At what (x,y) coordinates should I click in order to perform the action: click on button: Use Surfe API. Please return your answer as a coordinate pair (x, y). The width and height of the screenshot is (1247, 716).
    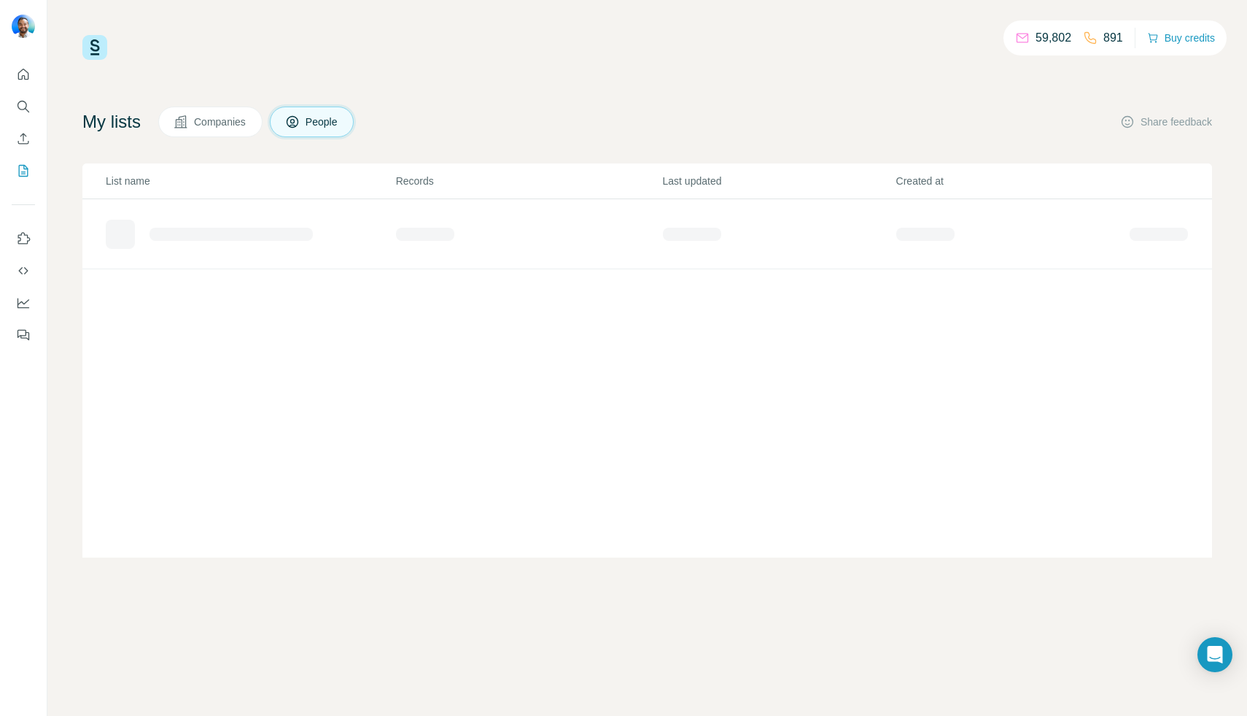
    Looking at the image, I should click on (23, 271).